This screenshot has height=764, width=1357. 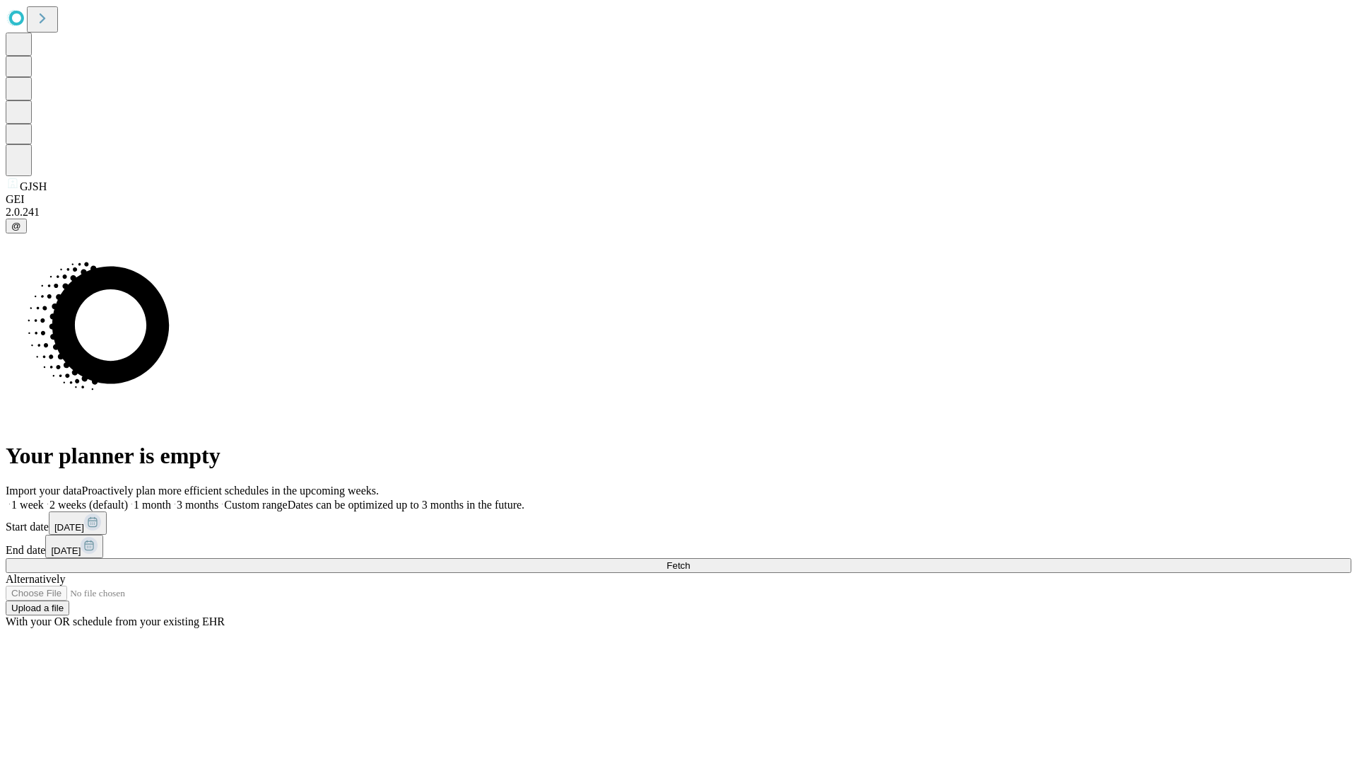 What do you see at coordinates (679, 565) in the screenshot?
I see `button: Fetch` at bounding box center [679, 565].